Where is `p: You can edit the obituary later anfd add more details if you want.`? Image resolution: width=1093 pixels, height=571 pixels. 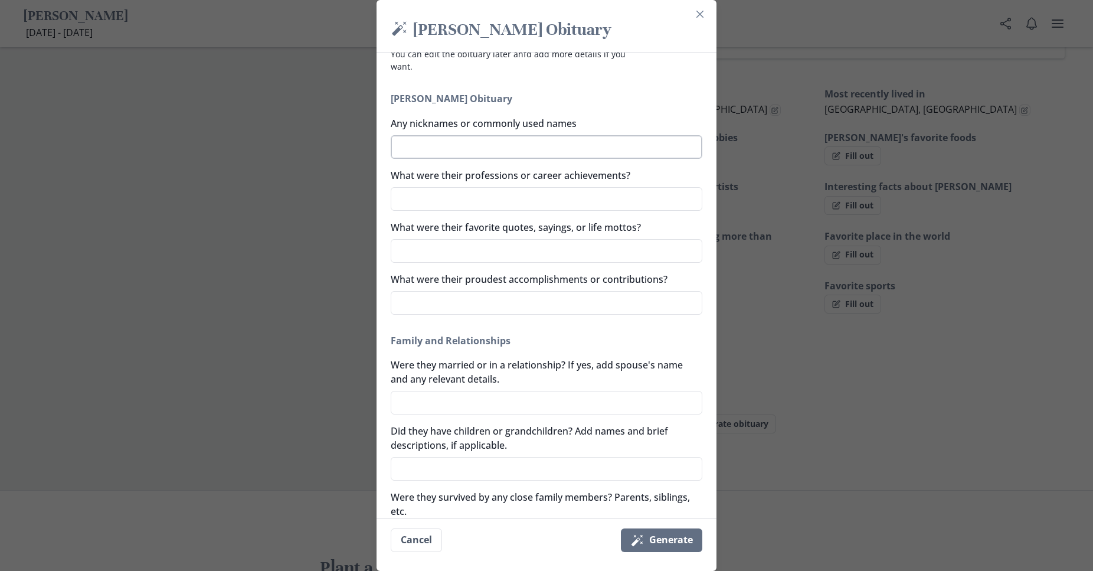 p: You can edit the obituary later anfd add more details if you want. is located at coordinates (515, 60).